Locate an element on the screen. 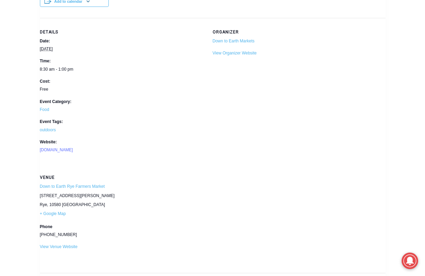 The height and width of the screenshot is (276, 425). dt: Cost: is located at coordinates (122, 81).